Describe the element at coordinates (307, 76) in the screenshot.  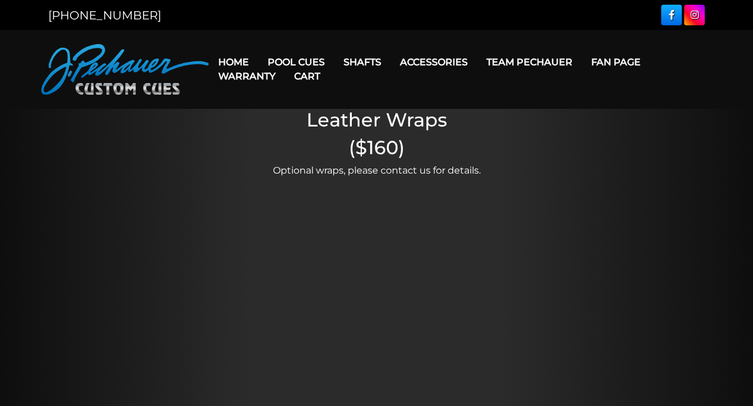
I see `a: Cart` at that location.